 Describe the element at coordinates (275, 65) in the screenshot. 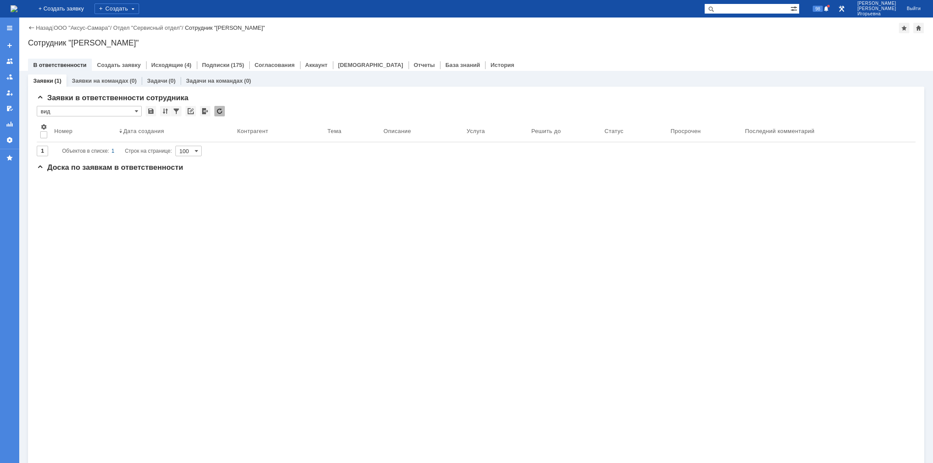

I see `a: Согласования` at that location.